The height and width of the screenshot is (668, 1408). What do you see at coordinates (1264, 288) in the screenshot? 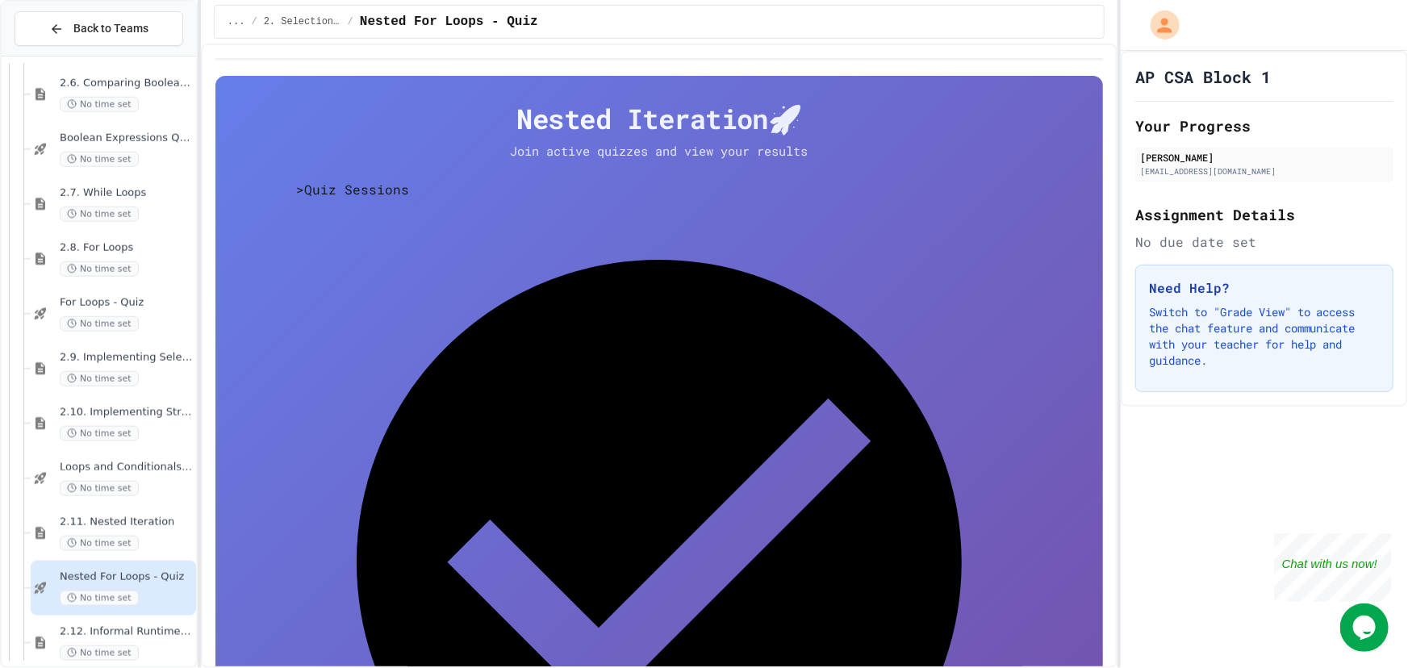
I see `h3: Need Help?` at bounding box center [1264, 288].